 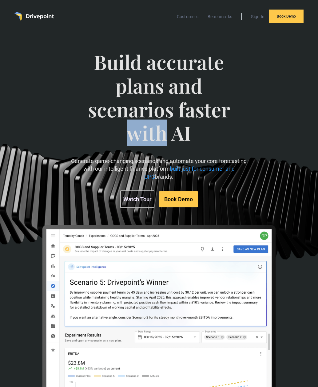 I want to click on span: Build accurate plans and scenarios faster with AI, so click(x=159, y=103).